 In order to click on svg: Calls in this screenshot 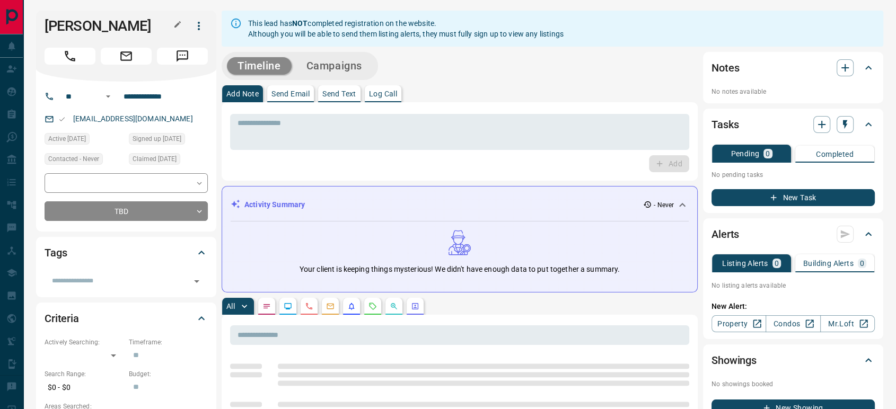, I will do `click(309, 306)`.